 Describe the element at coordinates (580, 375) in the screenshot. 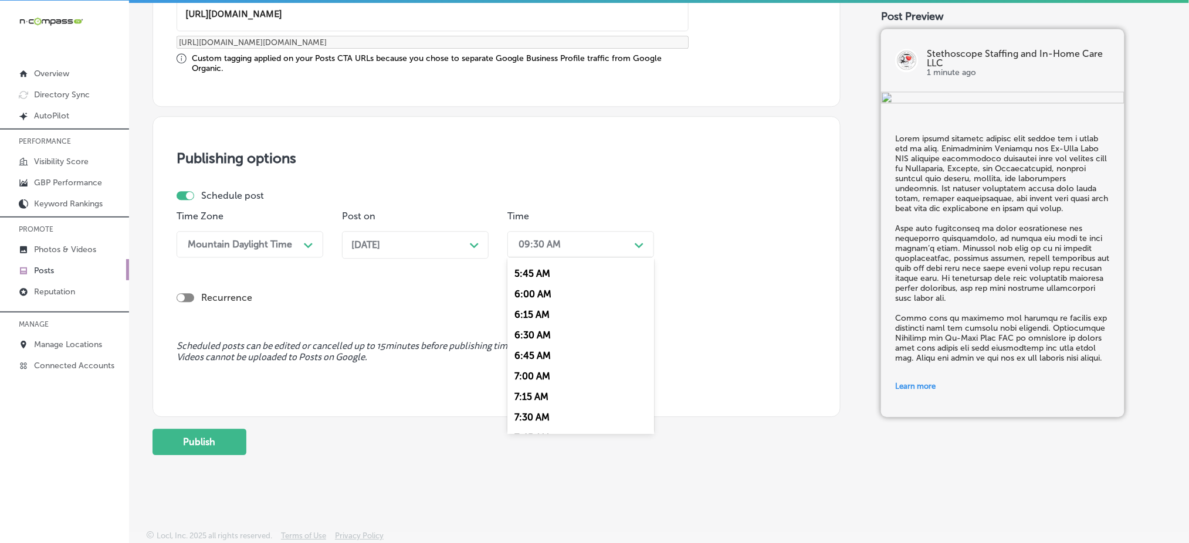

I see `div: 7:00 AM` at that location.